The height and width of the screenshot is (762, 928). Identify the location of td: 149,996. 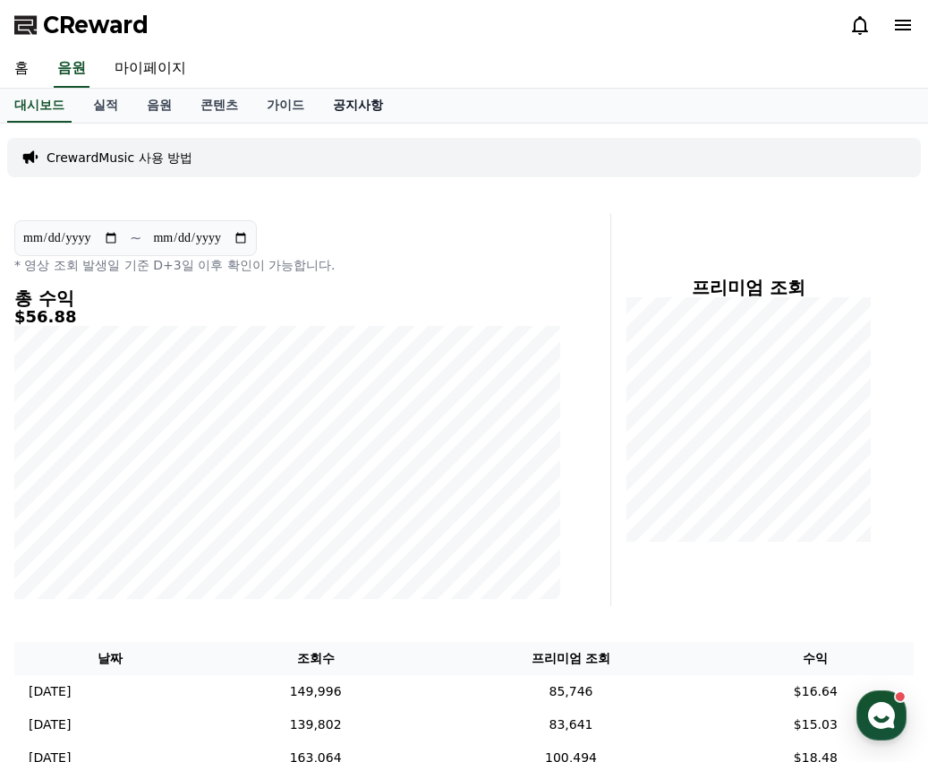
(315, 691).